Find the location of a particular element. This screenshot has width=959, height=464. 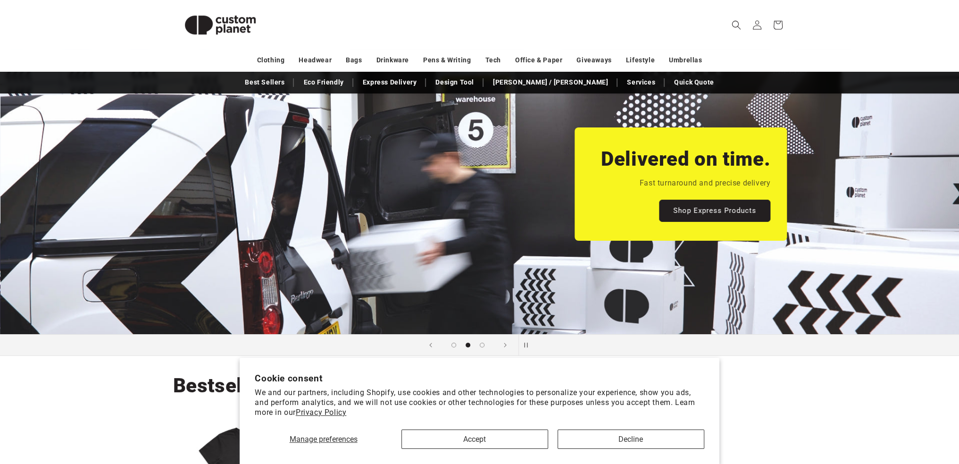

button: Load slide 1 of 3 is located at coordinates (454, 345).